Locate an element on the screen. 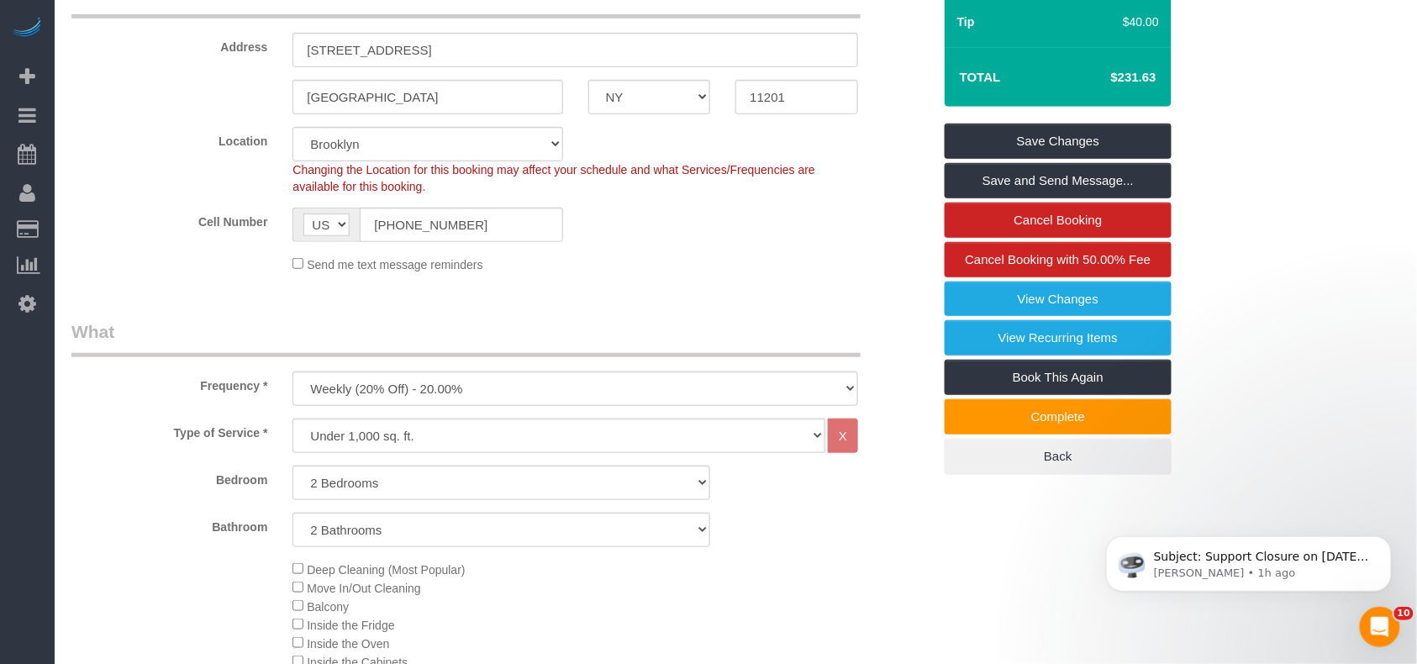 Image resolution: width=1417 pixels, height=664 pixels. label: Cell Number is located at coordinates (169, 219).